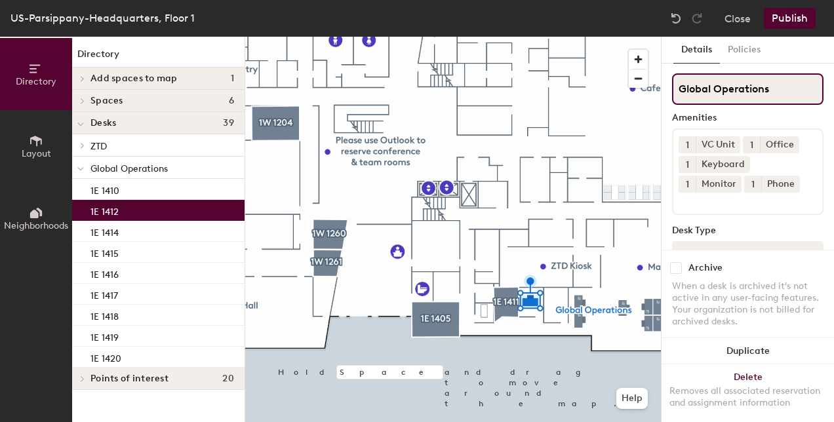 This screenshot has width=834, height=422. I want to click on button: Details, so click(697, 50).